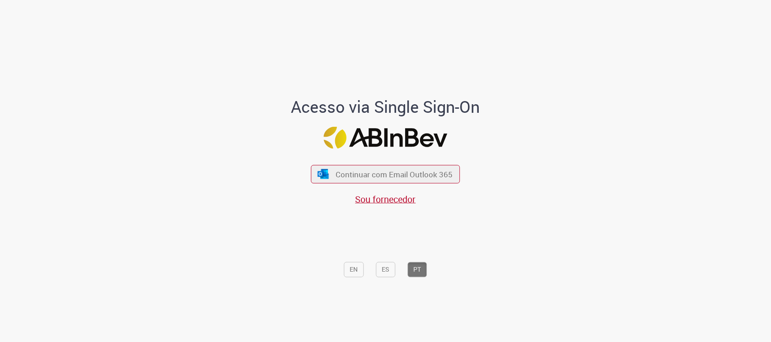 The height and width of the screenshot is (342, 771). What do you see at coordinates (417, 270) in the screenshot?
I see `button: PT` at bounding box center [417, 270].